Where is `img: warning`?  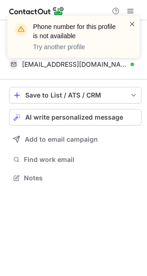 img: warning is located at coordinates (21, 29).